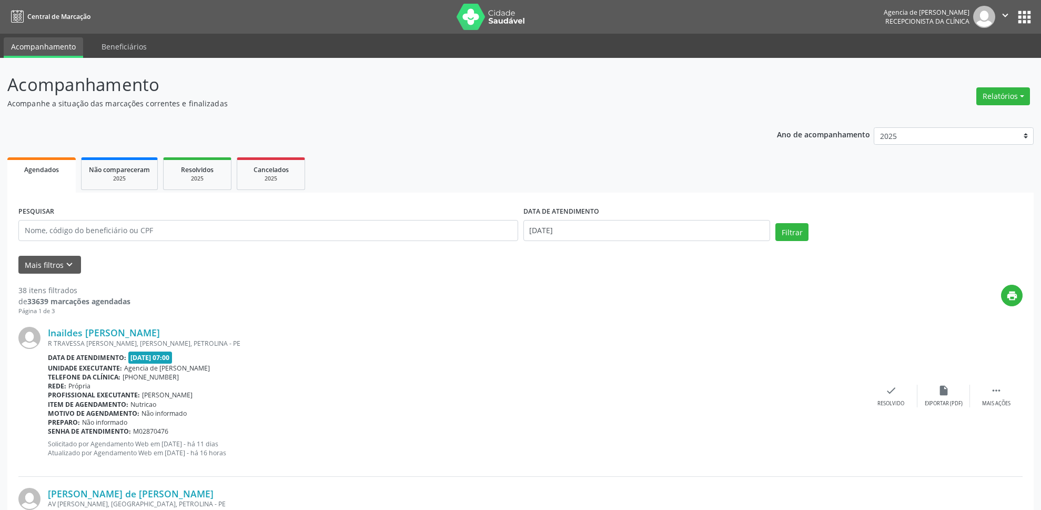 The image size is (1041, 510). I want to click on label: DATA DE ATENDIMENTO, so click(561, 211).